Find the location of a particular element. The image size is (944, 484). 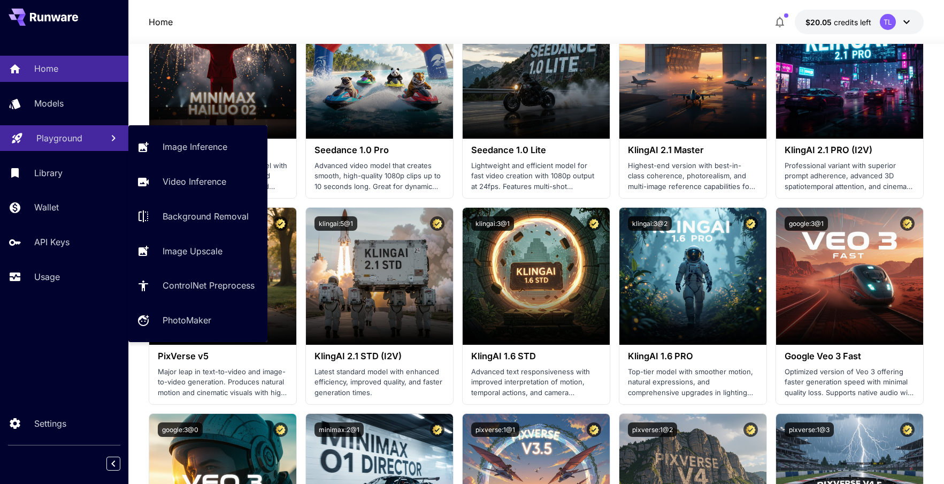

nav: breadcrumb is located at coordinates (160, 22).